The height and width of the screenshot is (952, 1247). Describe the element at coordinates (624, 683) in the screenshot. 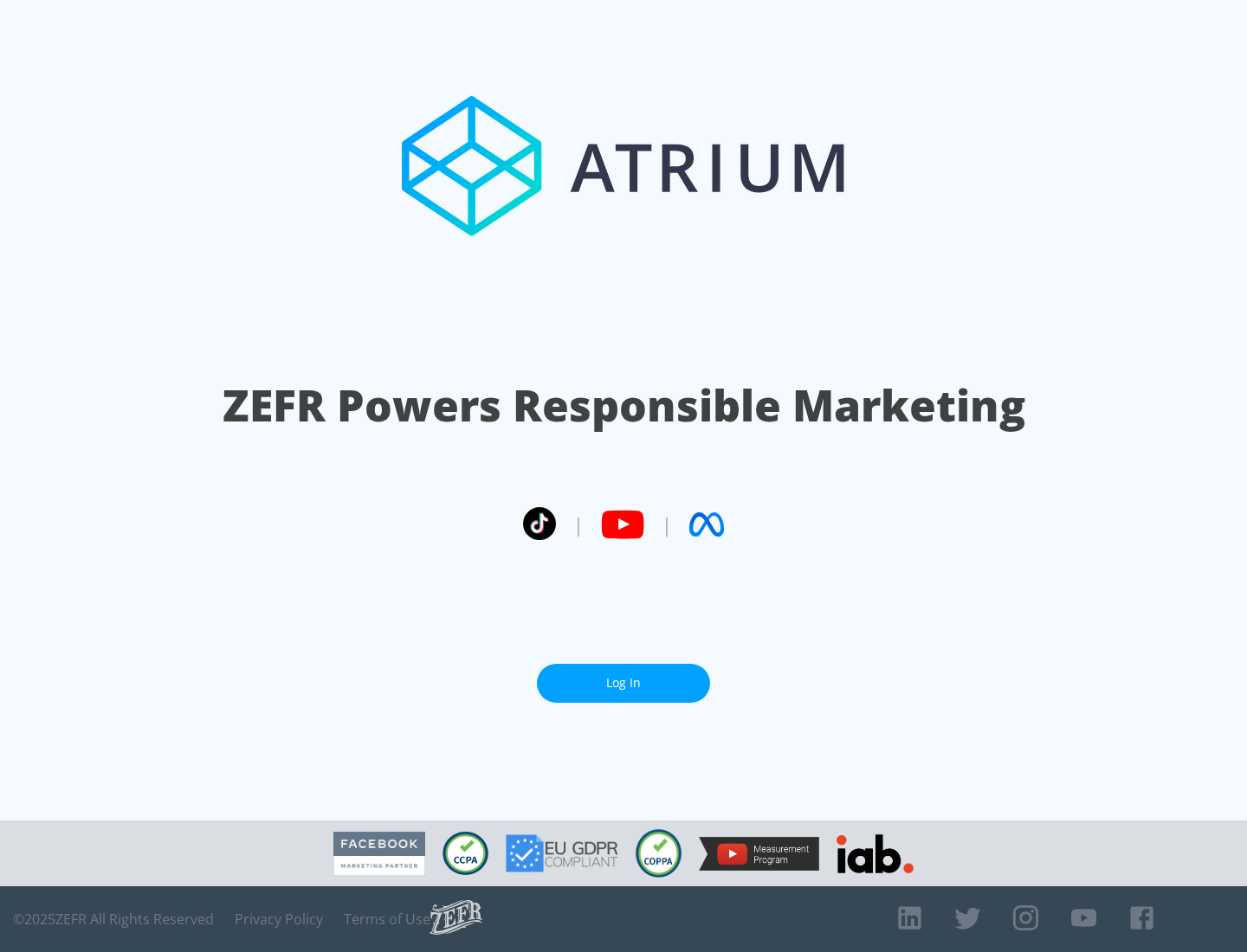

I see `a: Log In` at that location.